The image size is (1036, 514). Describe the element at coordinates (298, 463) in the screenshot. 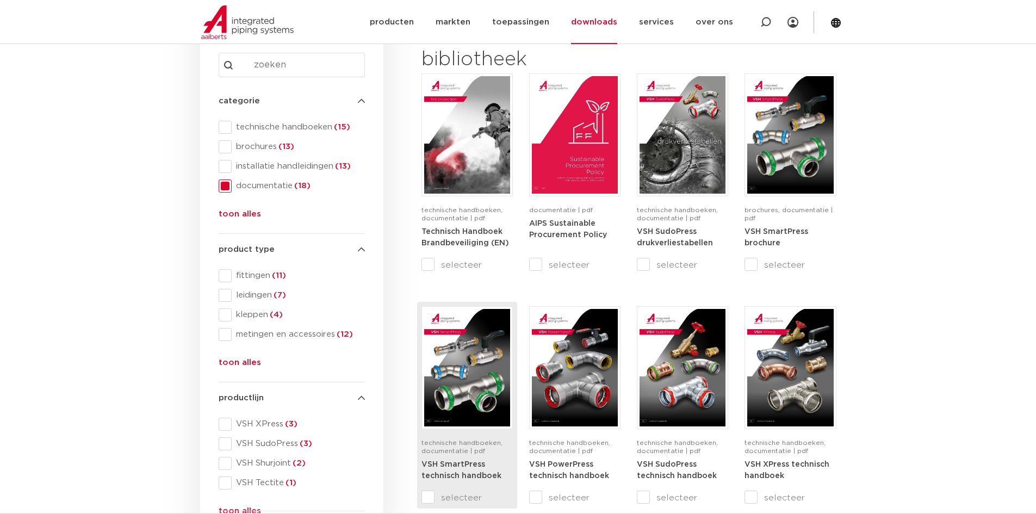

I see `span: VSH Shurjoint` at that location.